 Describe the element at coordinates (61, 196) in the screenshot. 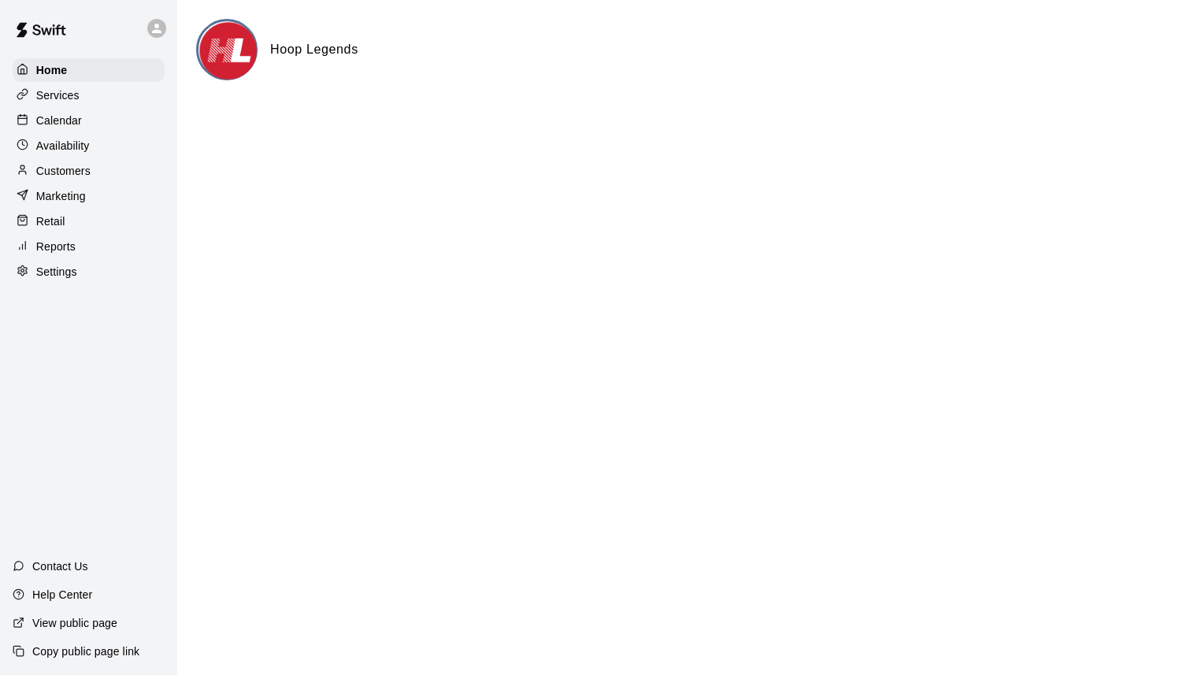

I see `p: Marketing` at that location.